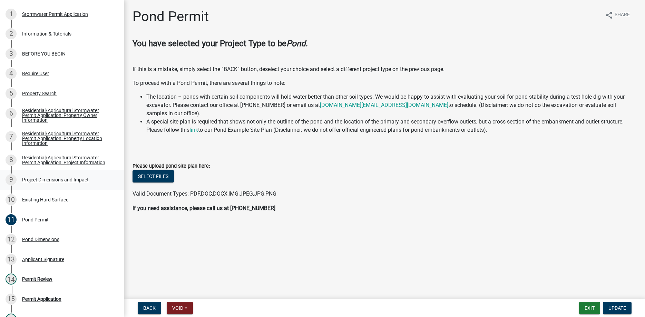  I want to click on div: Residential/Agricultural Stormwater Permit Application: Property Owner Information, so click(68, 115).